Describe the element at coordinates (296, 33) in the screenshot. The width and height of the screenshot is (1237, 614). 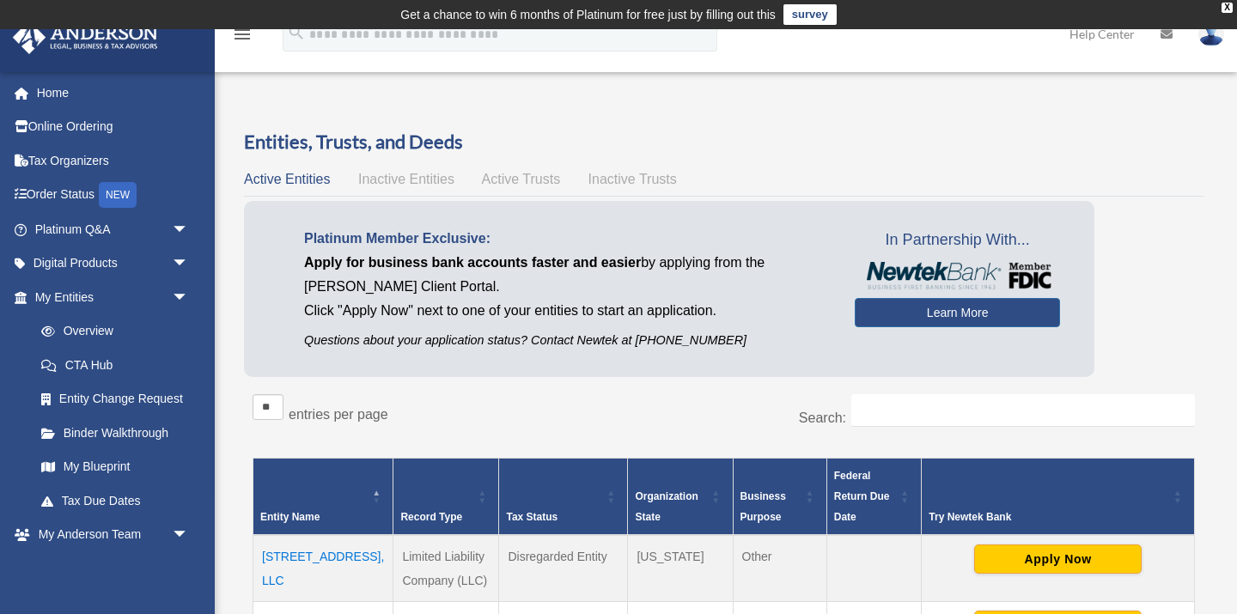
I see `i: search` at that location.